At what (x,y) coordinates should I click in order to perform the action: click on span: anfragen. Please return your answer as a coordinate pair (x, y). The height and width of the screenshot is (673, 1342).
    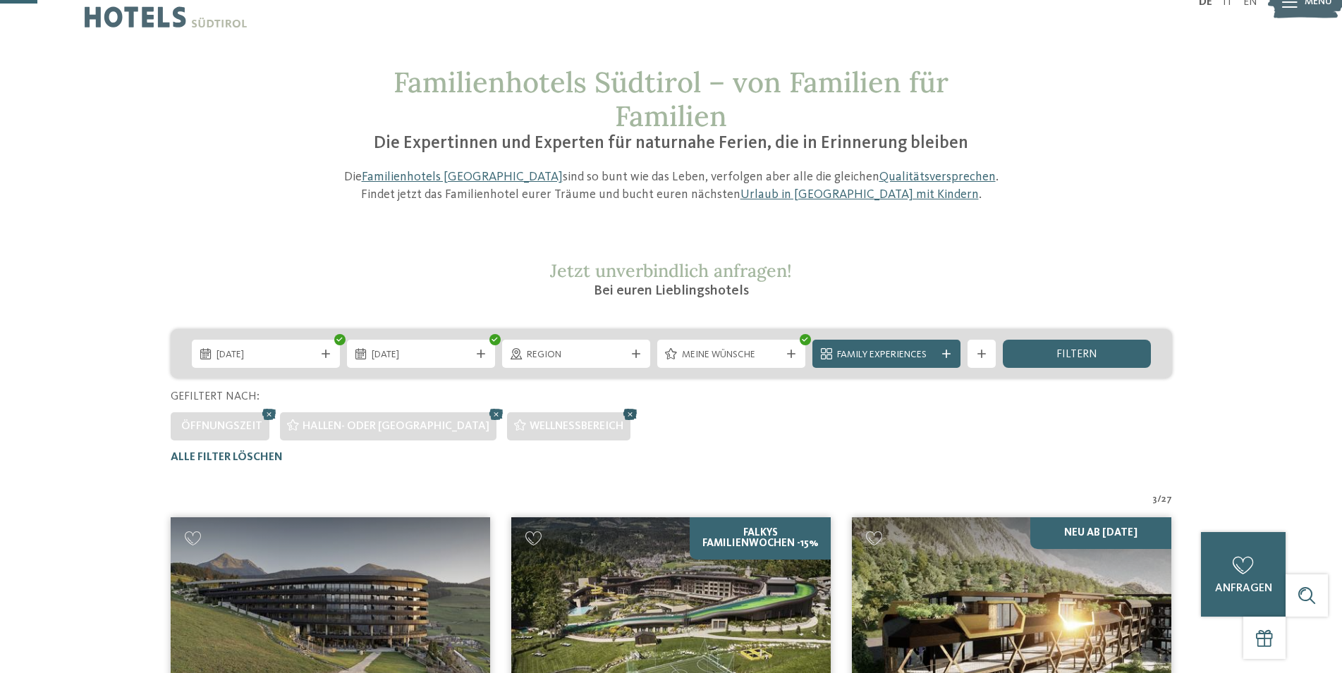
    Looking at the image, I should click on (1243, 589).